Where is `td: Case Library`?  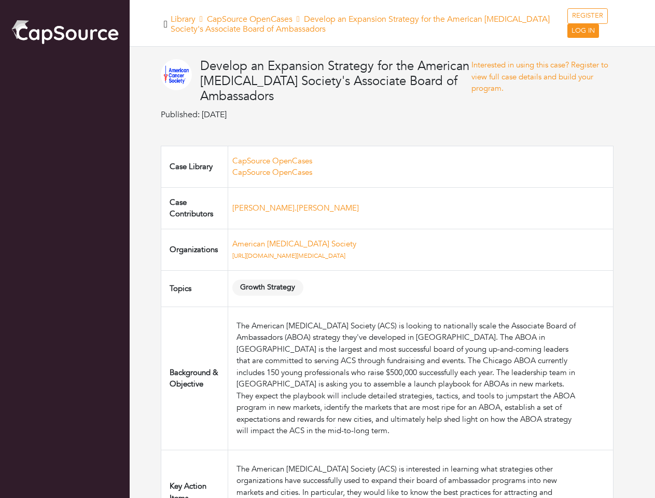 td: Case Library is located at coordinates (195, 167).